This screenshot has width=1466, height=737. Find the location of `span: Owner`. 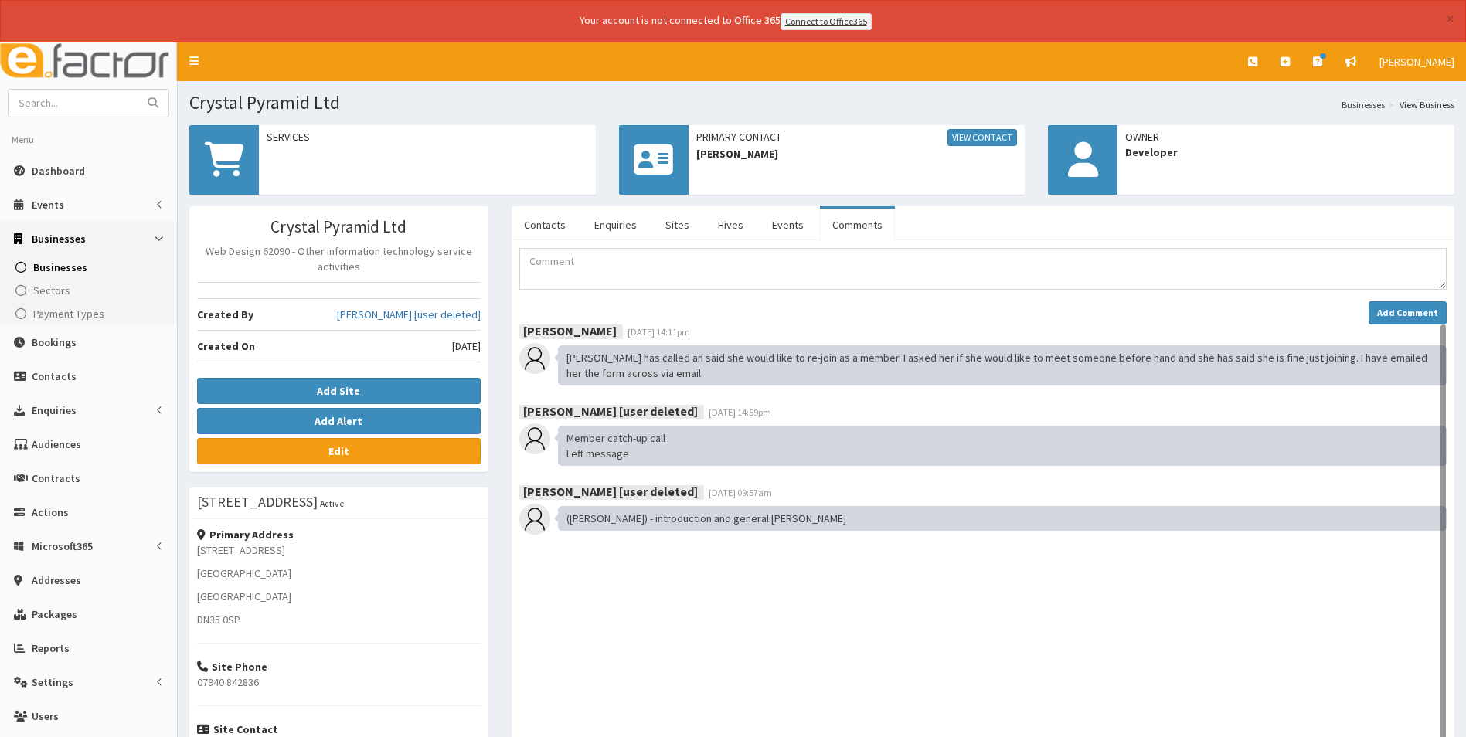

span: Owner is located at coordinates (1286, 137).